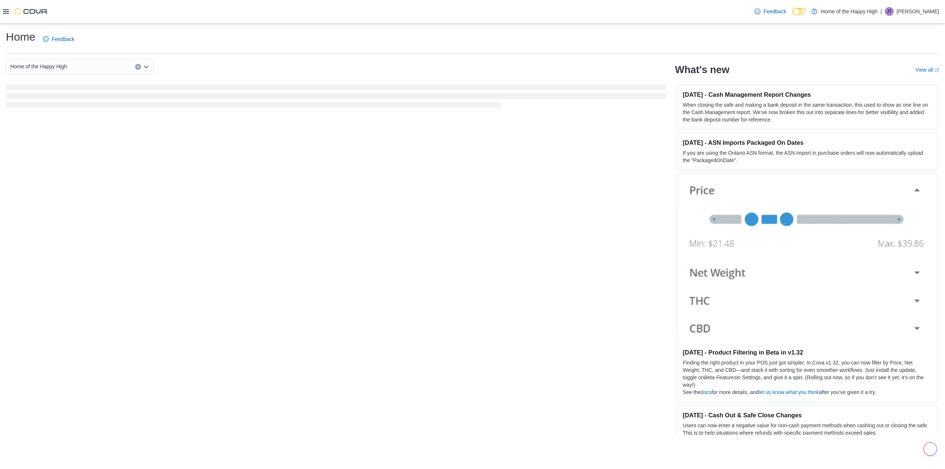 This screenshot has height=469, width=945. Describe the element at coordinates (706, 392) in the screenshot. I see `a: docs` at that location.